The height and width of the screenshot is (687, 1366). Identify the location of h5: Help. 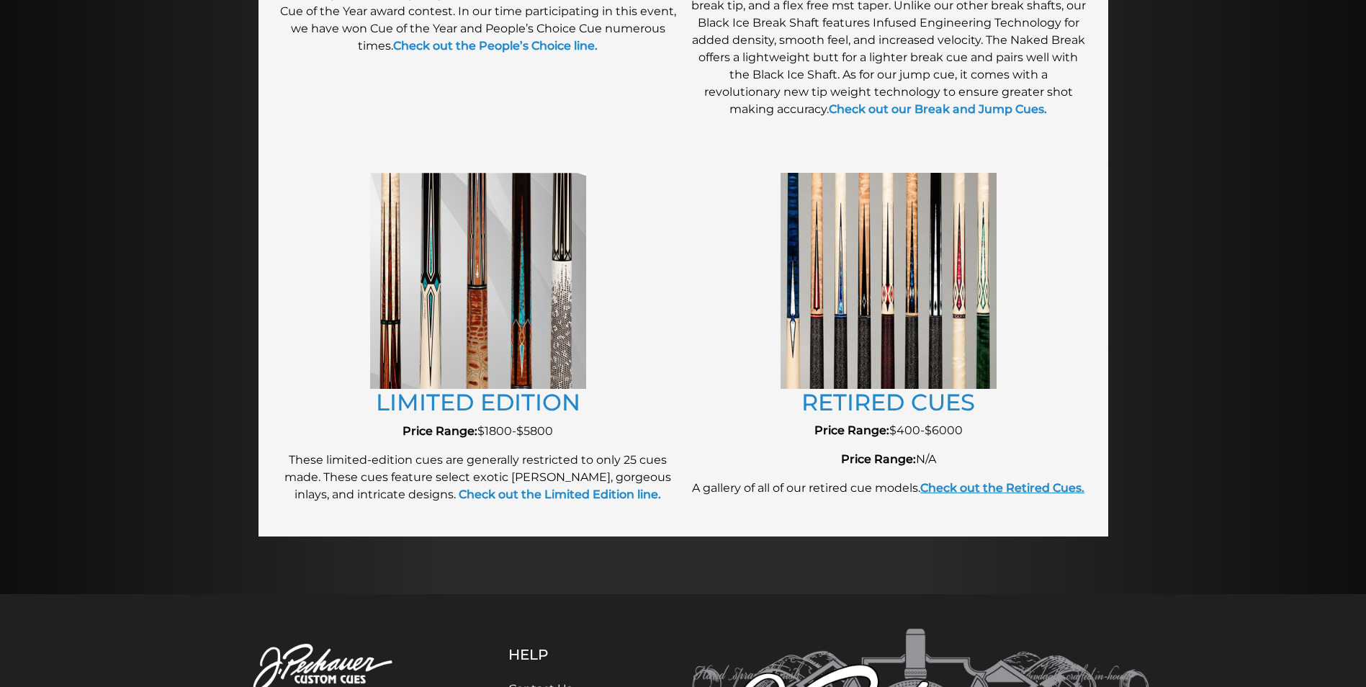
(564, 655).